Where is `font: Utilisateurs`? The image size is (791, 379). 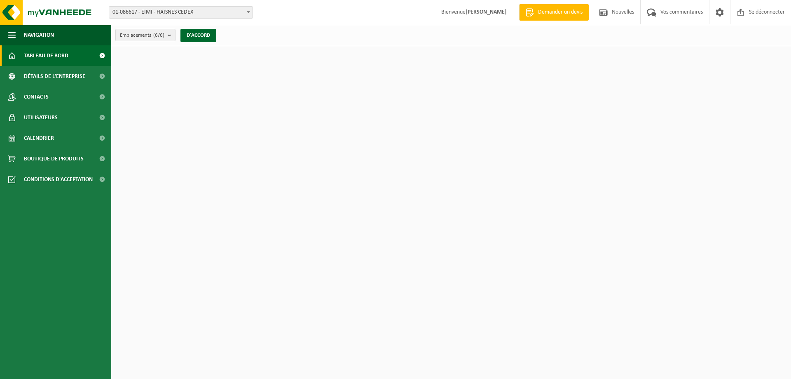
font: Utilisateurs is located at coordinates (41, 117).